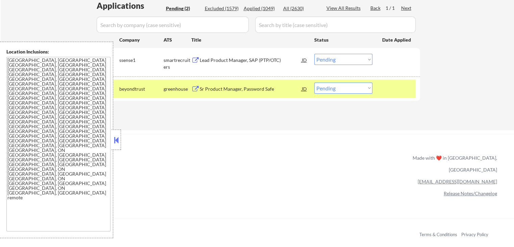  What do you see at coordinates (300, 8) in the screenshot?
I see `div: All (2630)` at bounding box center [300, 8].